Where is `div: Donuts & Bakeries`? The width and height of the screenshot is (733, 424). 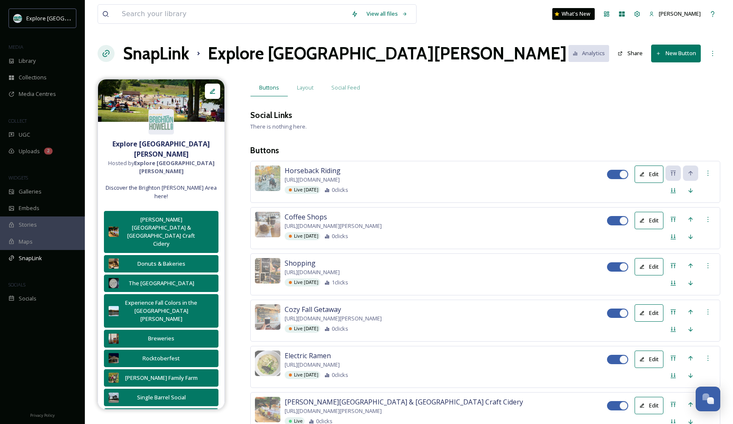 div: Donuts & Bakeries is located at coordinates (161, 263).